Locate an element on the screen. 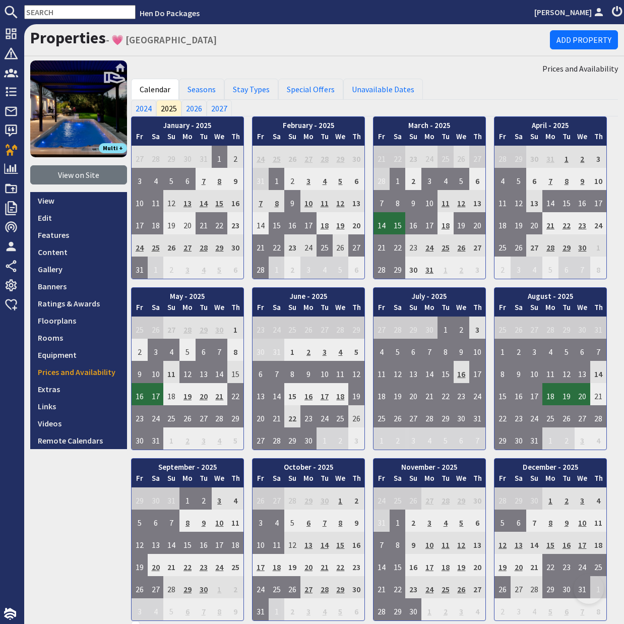 The width and height of the screenshot is (624, 624). td: 7 is located at coordinates (204, 179).